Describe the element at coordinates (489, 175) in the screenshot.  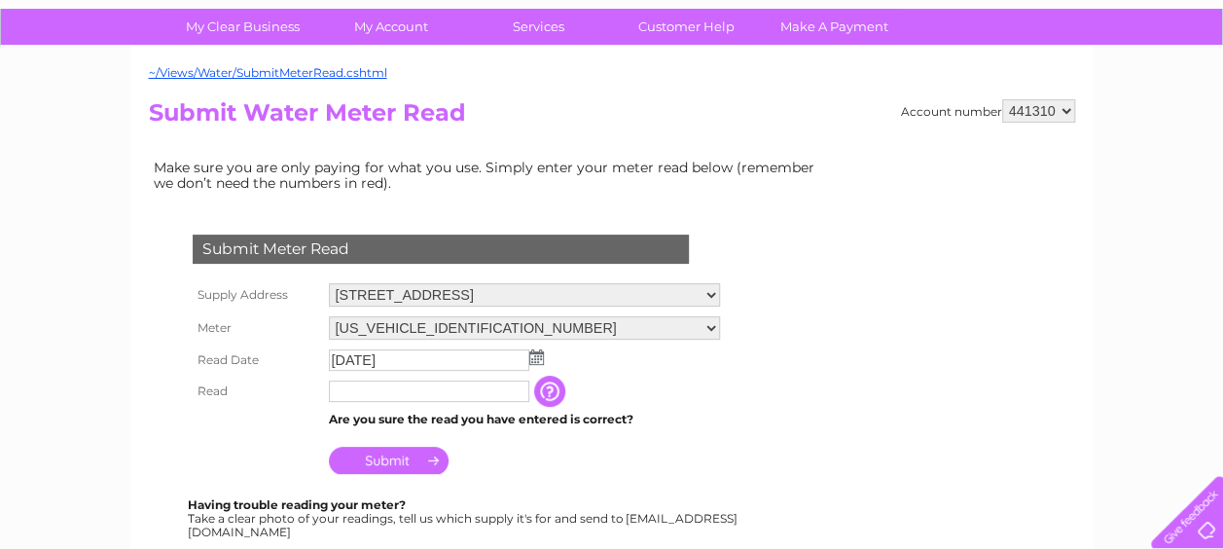
I see `td: Make sure you are only paying for what you use. Simply enter your meter read below (remember we d...` at that location.